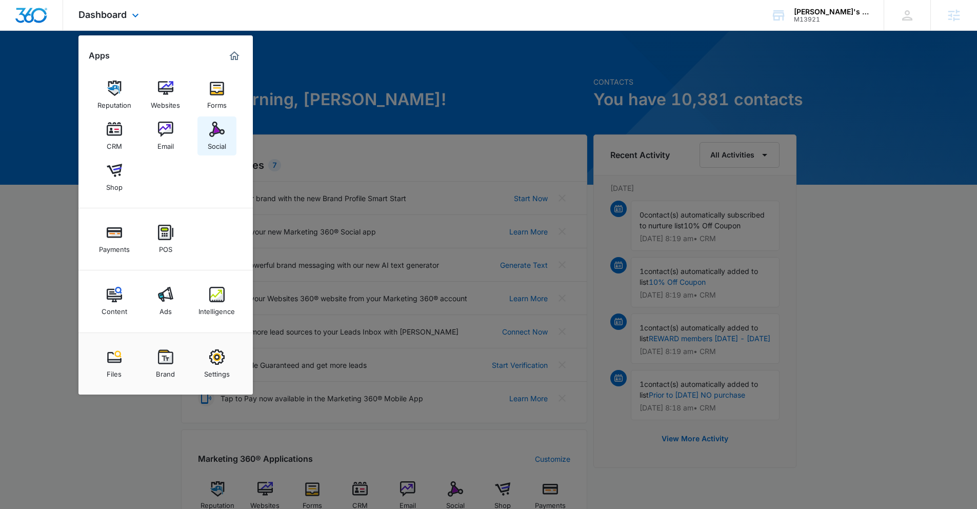 The image size is (977, 509). Describe the element at coordinates (114, 177) in the screenshot. I see `a: Shop` at that location.